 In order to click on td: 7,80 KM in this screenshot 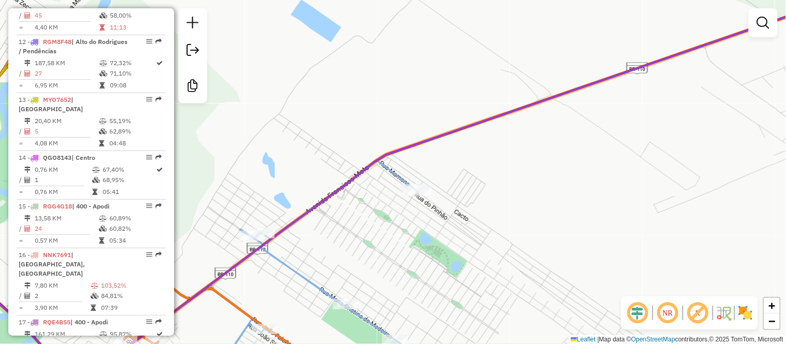, I will do `click(62, 286)`.